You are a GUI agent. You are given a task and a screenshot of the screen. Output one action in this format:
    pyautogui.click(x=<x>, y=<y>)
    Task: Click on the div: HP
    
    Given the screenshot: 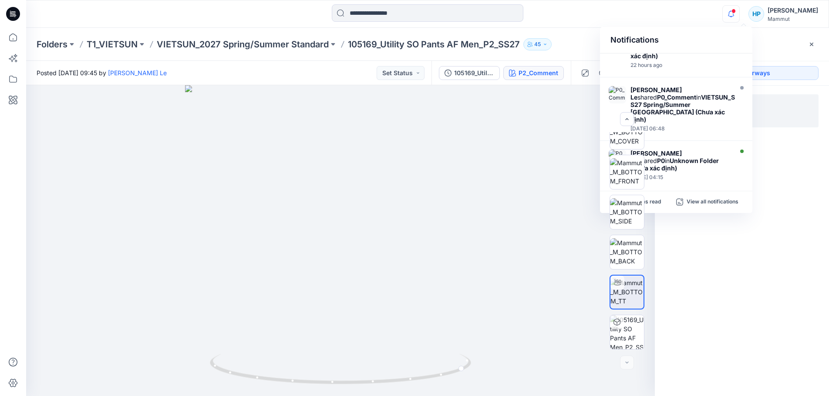 What is the action you would take?
    pyautogui.click(x=756, y=14)
    